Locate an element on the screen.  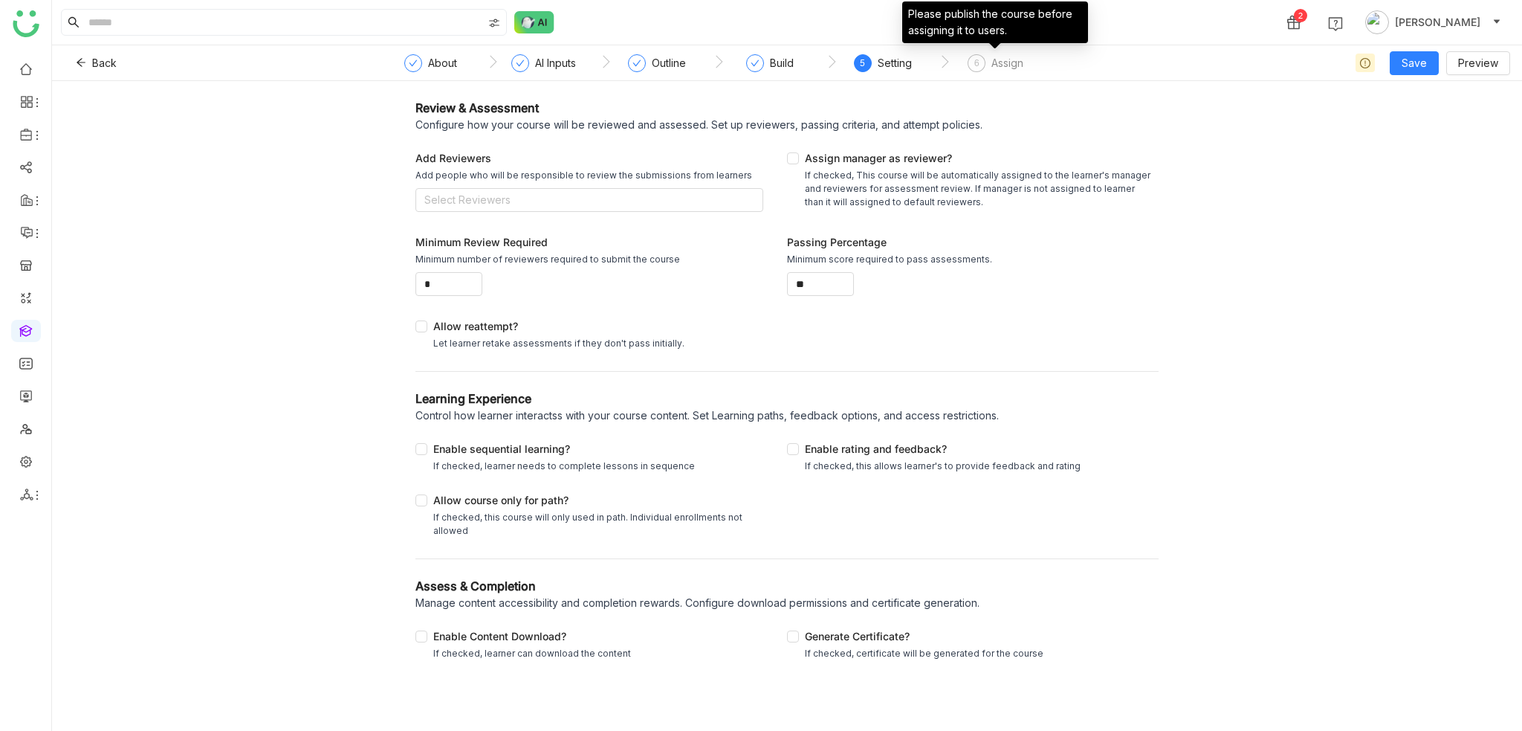
div: Add Reviewers is located at coordinates (589, 158).